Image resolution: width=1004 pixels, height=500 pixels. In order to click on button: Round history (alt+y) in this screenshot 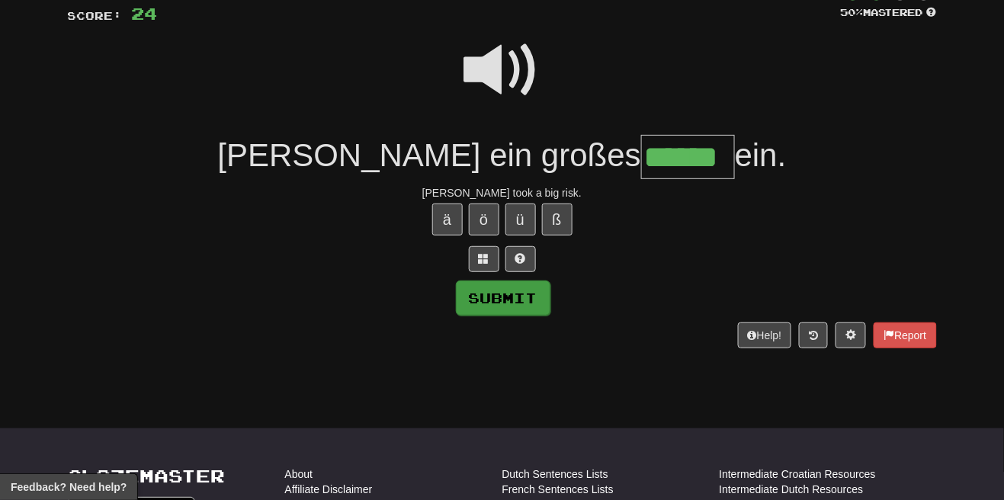, I will do `click(813, 335)`.